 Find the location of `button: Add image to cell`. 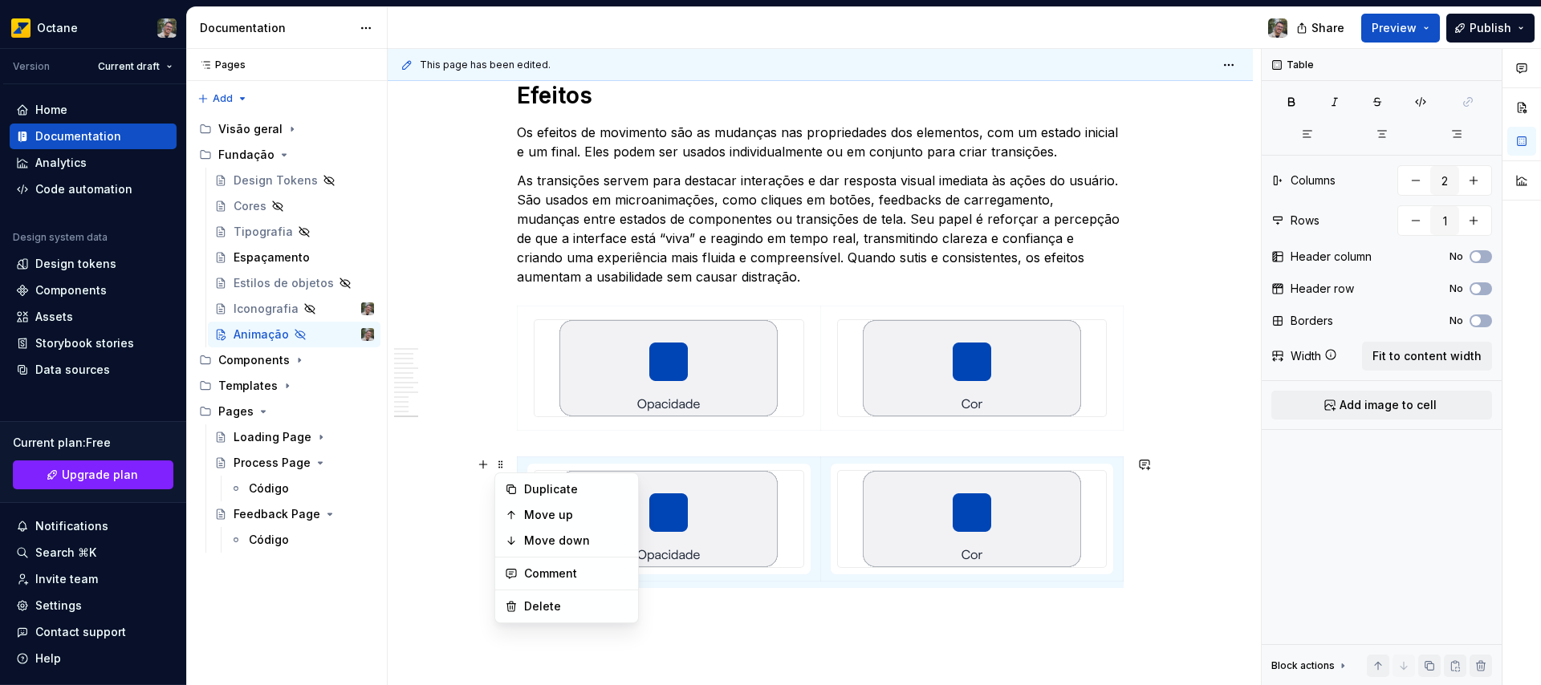

button: Add image to cell is located at coordinates (1381, 405).